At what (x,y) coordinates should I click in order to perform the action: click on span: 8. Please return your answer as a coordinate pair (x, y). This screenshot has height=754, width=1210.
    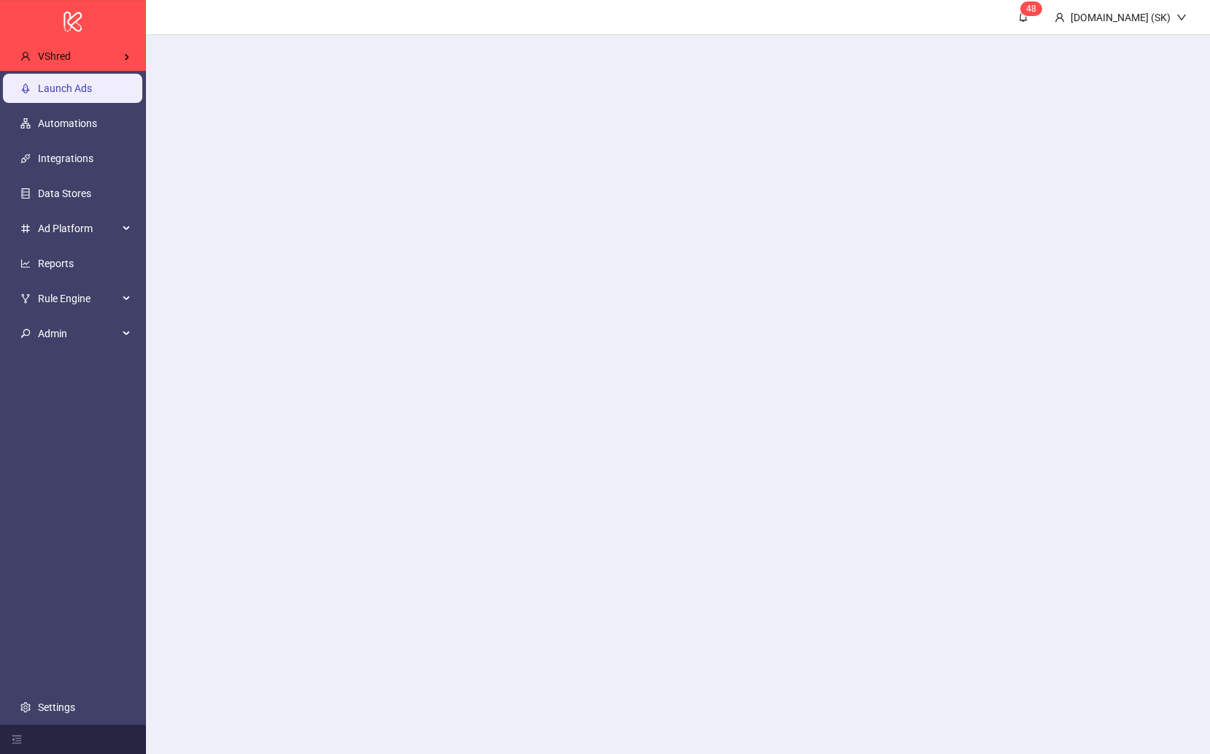
    Looking at the image, I should click on (1033, 9).